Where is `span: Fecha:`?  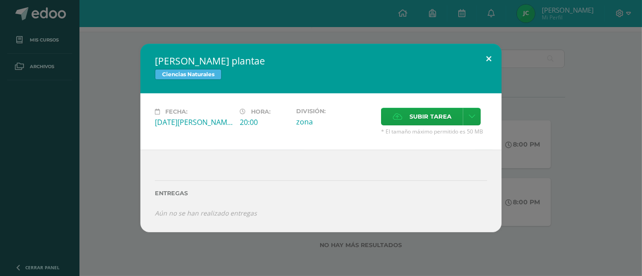 span: Fecha: is located at coordinates (176, 111).